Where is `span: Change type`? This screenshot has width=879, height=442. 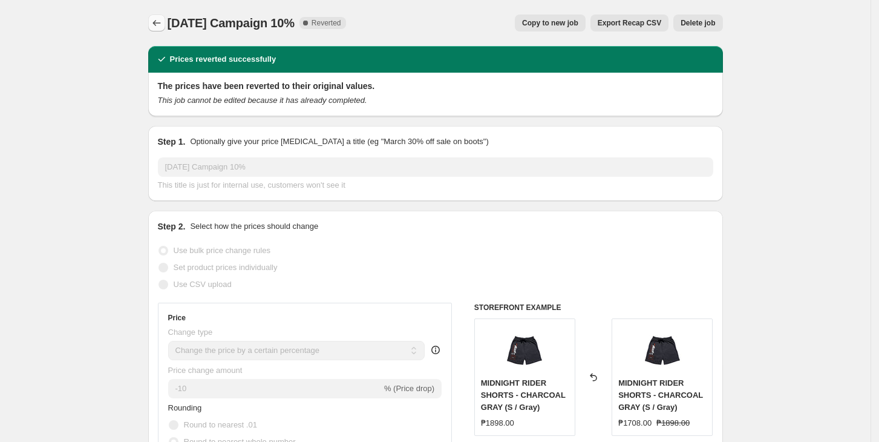 span: Change type is located at coordinates (191, 332).